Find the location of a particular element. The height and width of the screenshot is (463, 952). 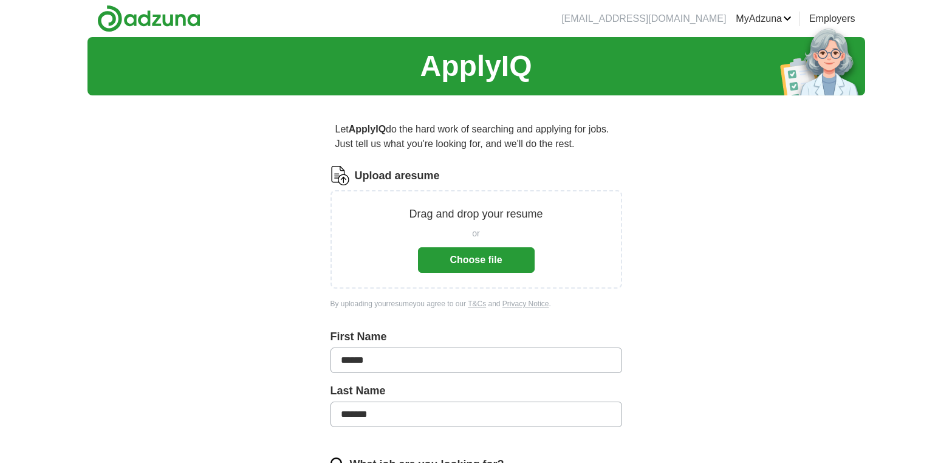

img: CV Icon is located at coordinates (340, 176).